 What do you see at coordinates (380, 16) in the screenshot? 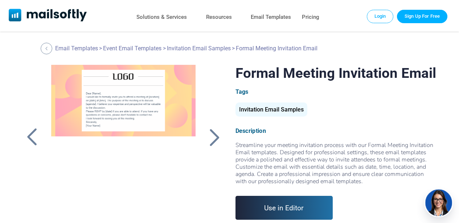
I see `a: Login` at bounding box center [380, 16].